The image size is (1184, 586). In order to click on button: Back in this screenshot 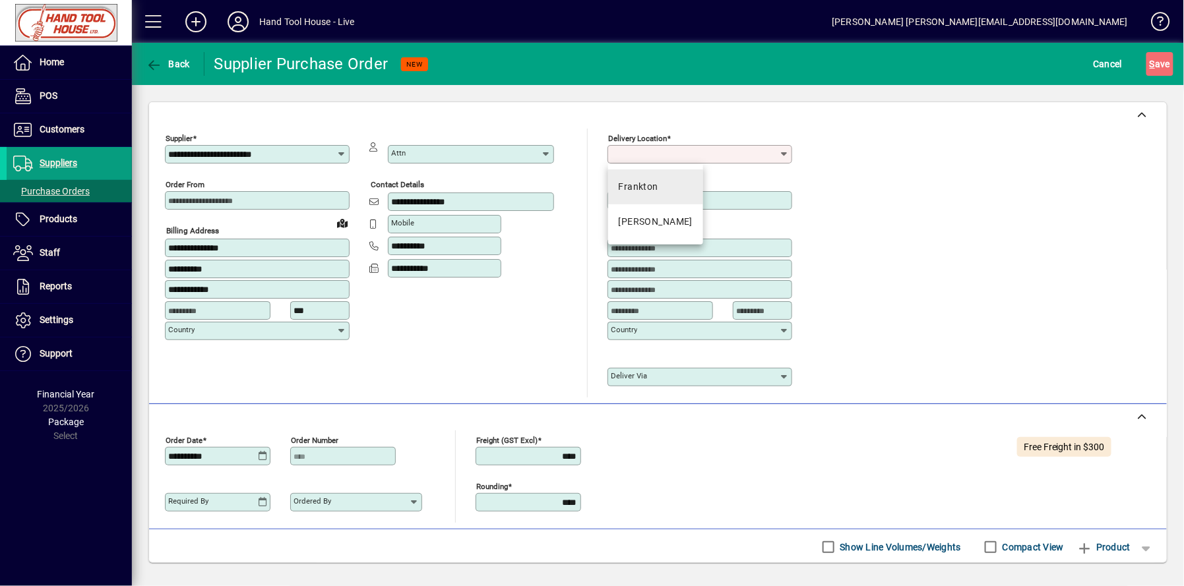, I will do `click(168, 64)`.